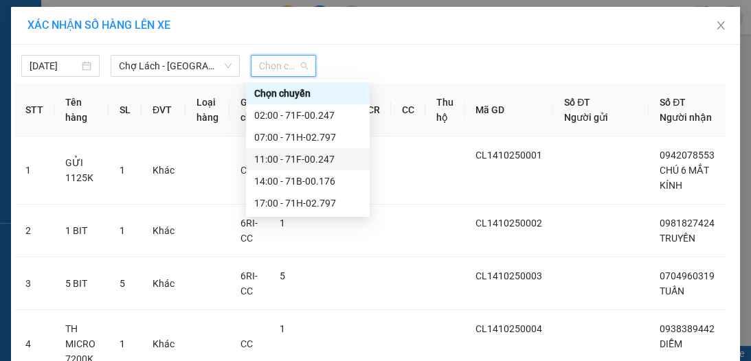 This screenshot has height=361, width=751. I want to click on div: 17:00 - 71H-02.797, so click(308, 203).